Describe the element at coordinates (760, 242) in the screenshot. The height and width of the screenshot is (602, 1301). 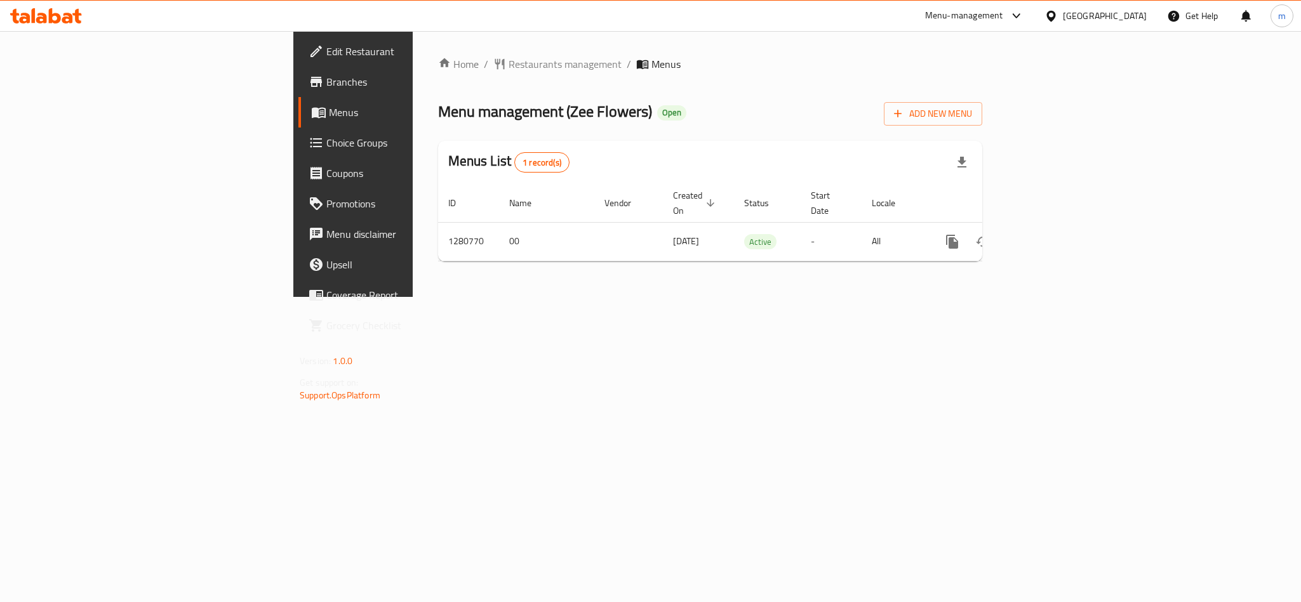
I see `div: Active` at that location.